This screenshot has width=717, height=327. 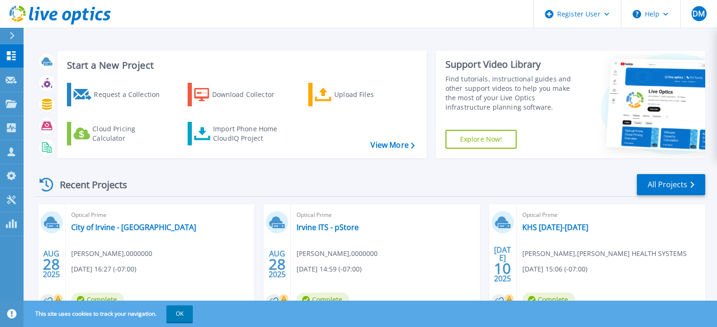 I want to click on button: OK, so click(x=180, y=314).